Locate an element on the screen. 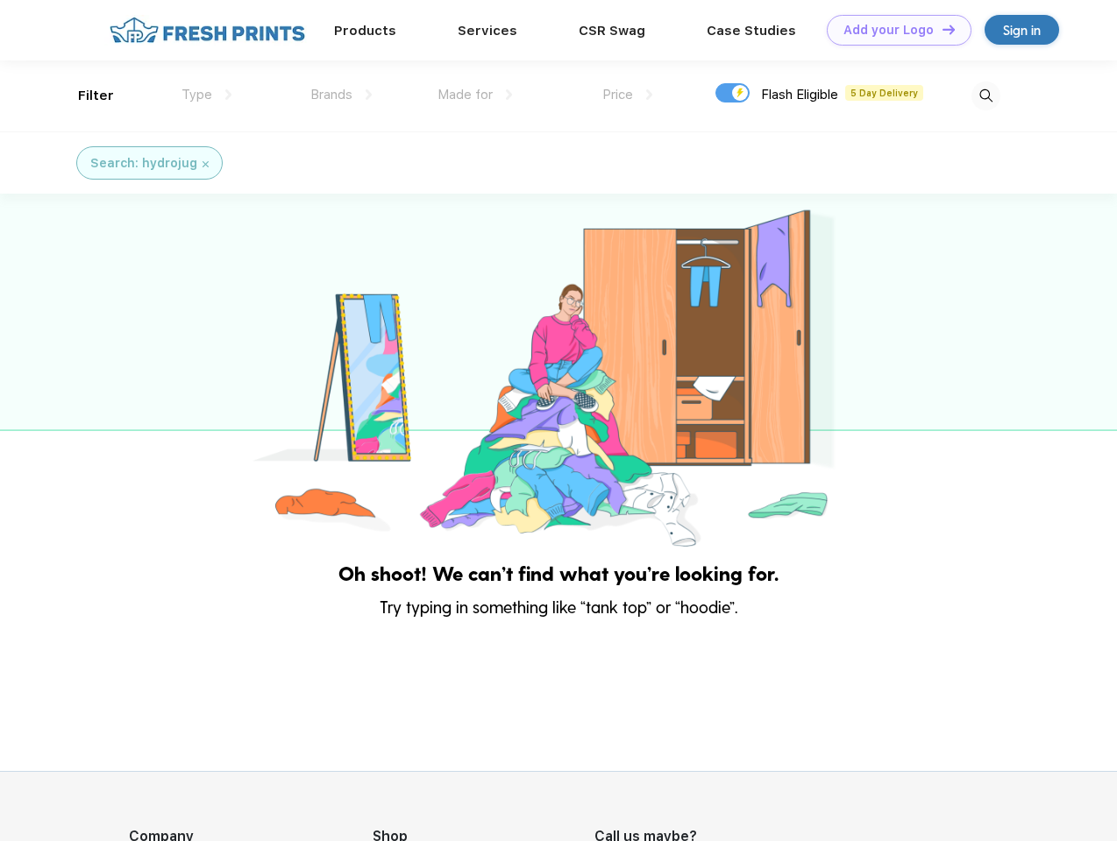 Image resolution: width=1117 pixels, height=841 pixels. a: Products is located at coordinates (365, 31).